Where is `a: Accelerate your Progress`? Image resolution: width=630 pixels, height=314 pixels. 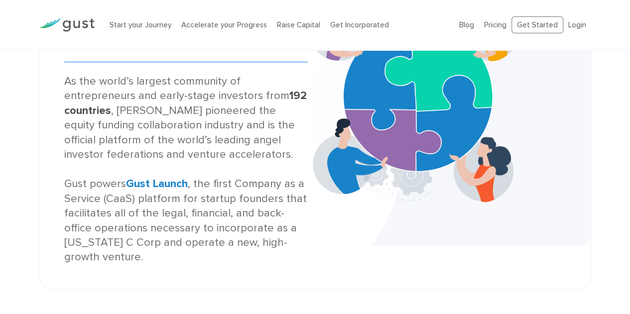 a: Accelerate your Progress is located at coordinates (224, 25).